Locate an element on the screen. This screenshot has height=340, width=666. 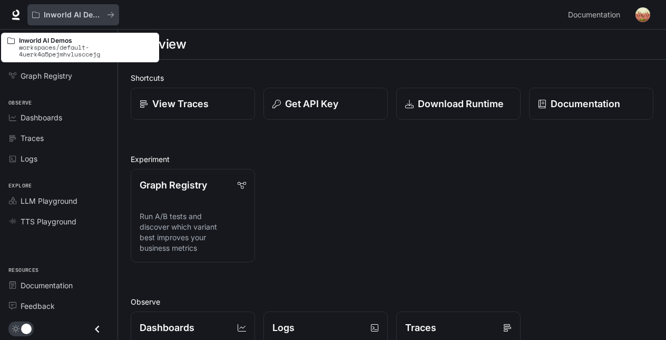
a: Dashboards is located at coordinates (59, 117).